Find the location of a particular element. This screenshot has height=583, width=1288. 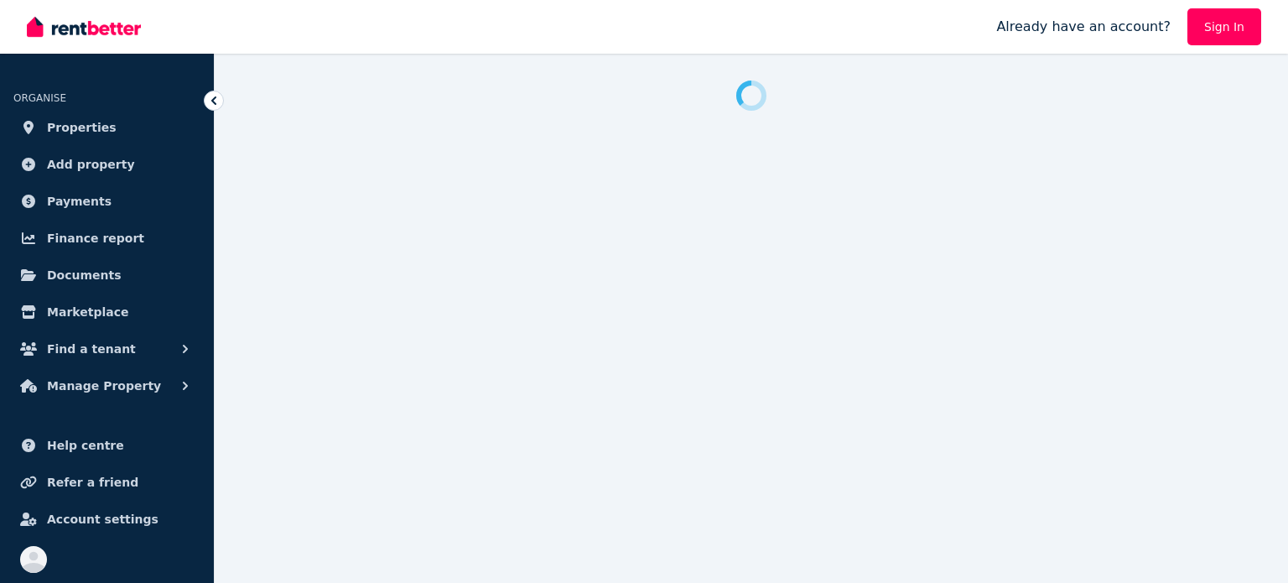

a: Help centre is located at coordinates (106, 445).